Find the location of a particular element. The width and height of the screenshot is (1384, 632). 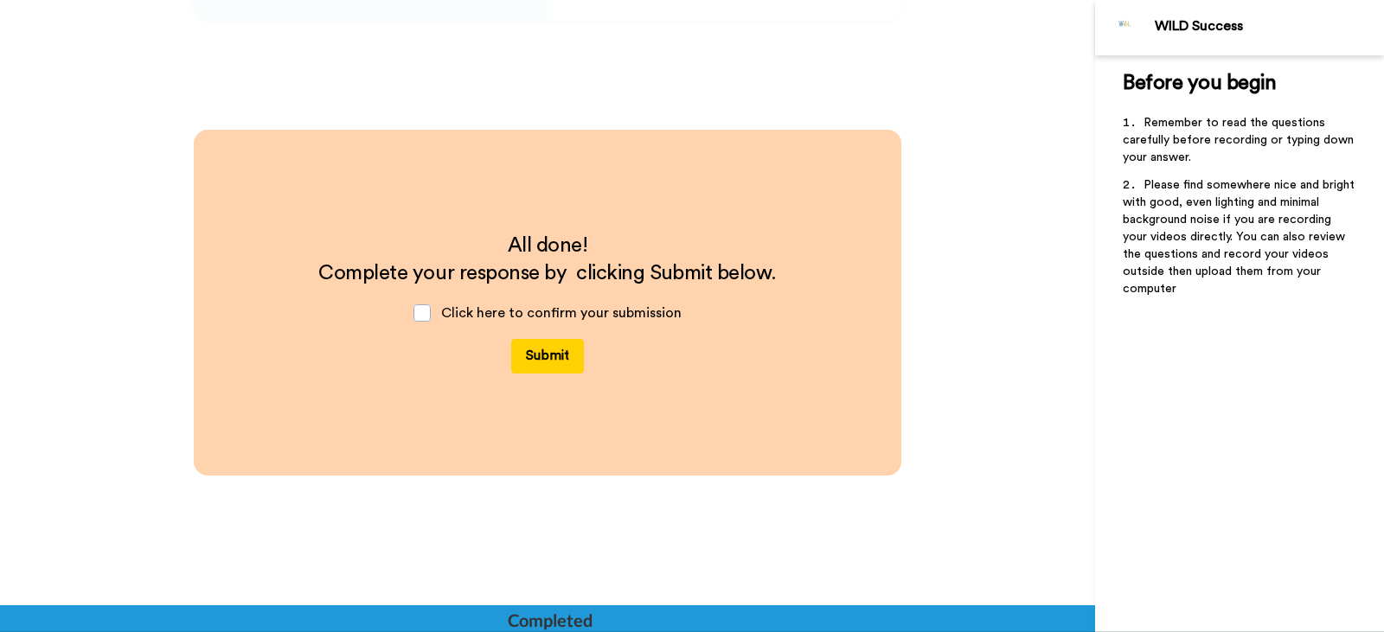

span: Remember to read the questions carefully before recording or typing down your answer. is located at coordinates (1240, 140).